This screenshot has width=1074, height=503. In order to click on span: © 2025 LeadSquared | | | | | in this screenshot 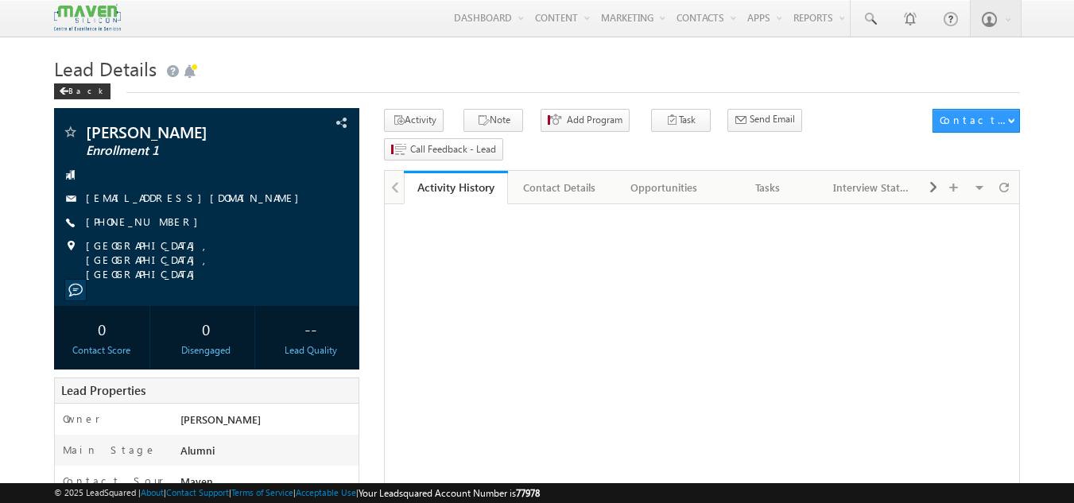, I will do `click(297, 493)`.